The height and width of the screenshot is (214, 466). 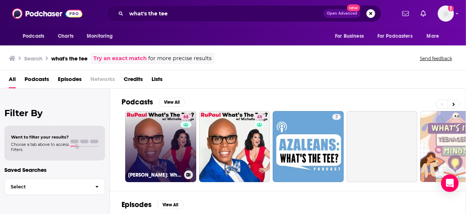 What do you see at coordinates (244, 14) in the screenshot?
I see `div: Search podcasts, credits, & more...` at bounding box center [244, 14].